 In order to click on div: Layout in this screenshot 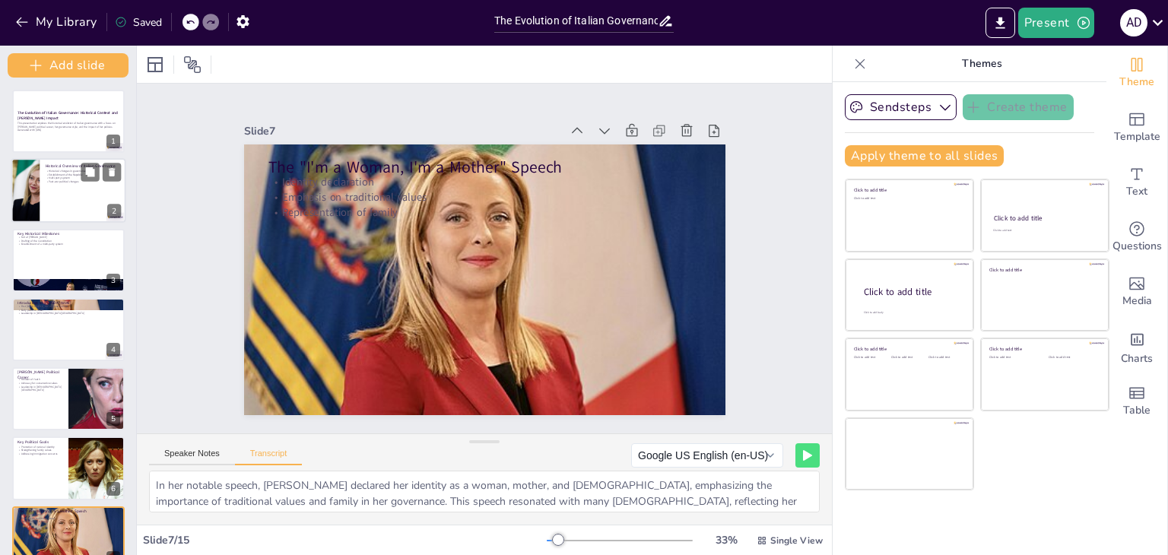, I will do `click(155, 65)`.